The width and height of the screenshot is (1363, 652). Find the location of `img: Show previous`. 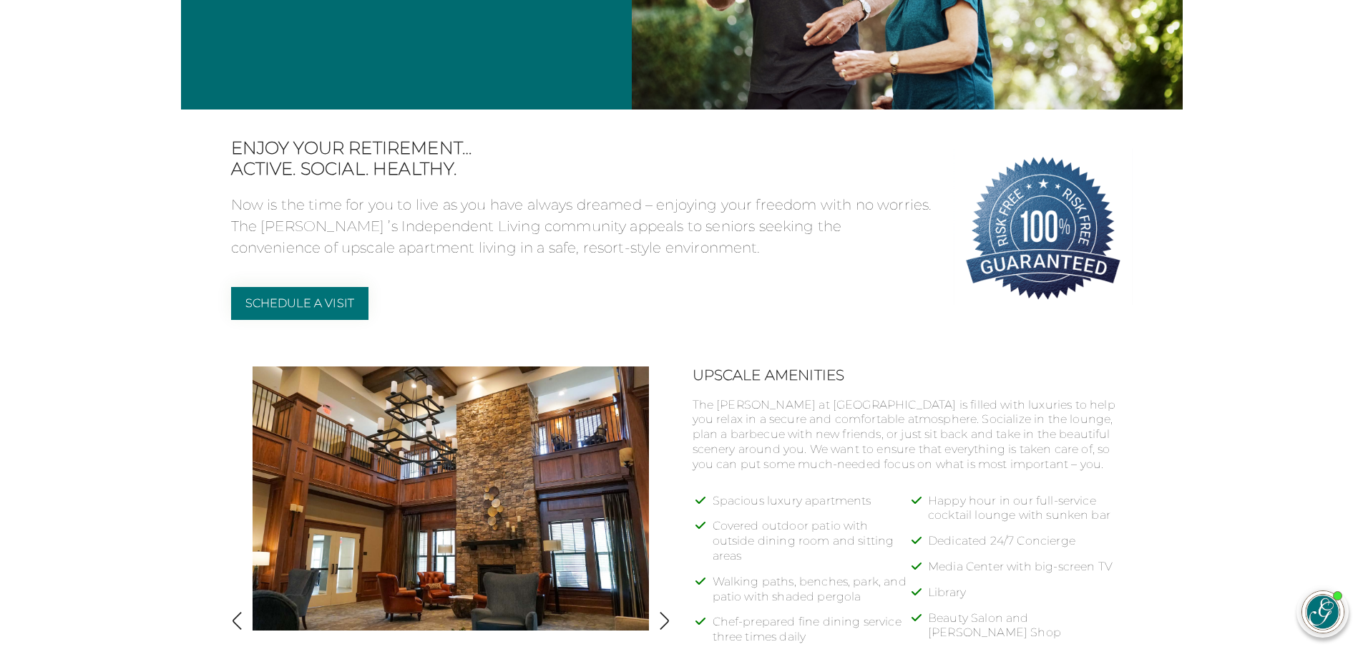

img: Show previous is located at coordinates (237, 621).